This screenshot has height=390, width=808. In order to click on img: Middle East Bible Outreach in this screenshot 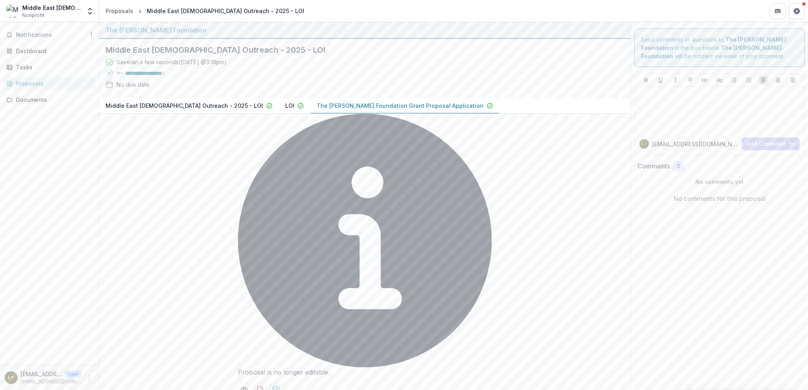, I will do `click(13, 11)`.